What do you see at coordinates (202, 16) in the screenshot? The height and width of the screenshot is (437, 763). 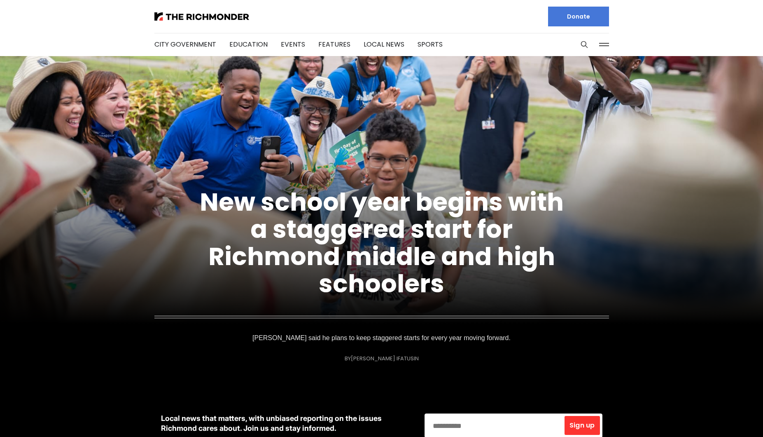 I see `img: The Richmonder` at bounding box center [202, 16].